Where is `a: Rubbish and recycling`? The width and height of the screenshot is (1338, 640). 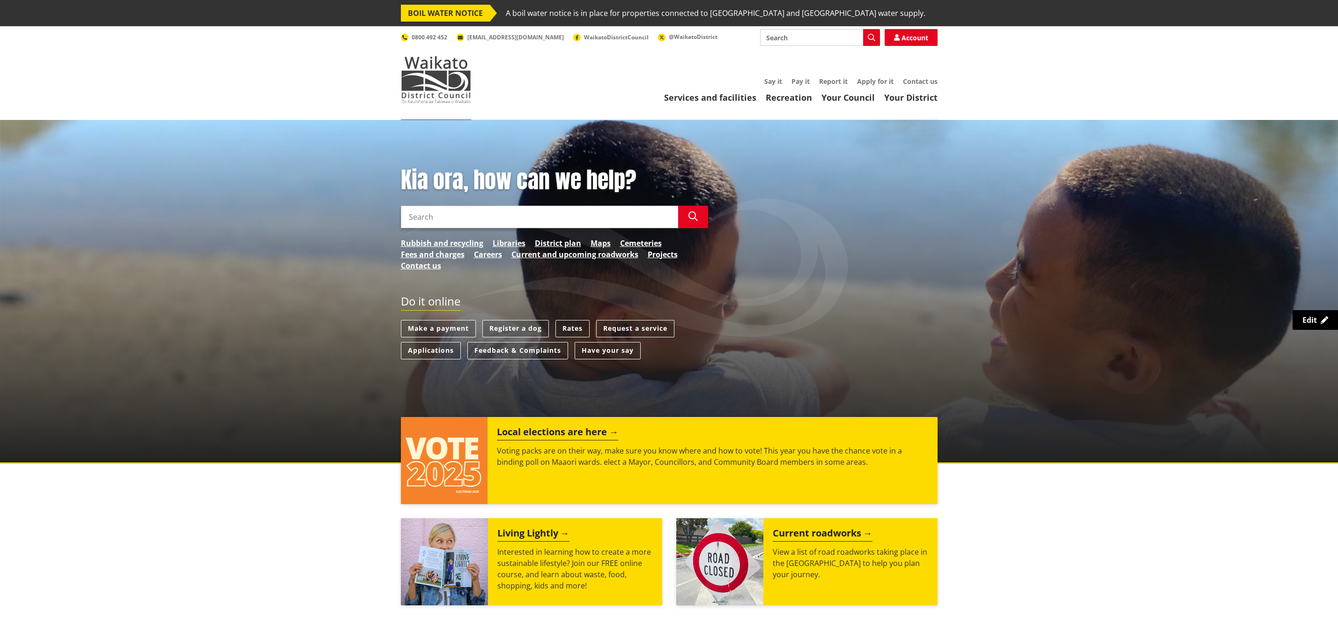 a: Rubbish and recycling is located at coordinates (442, 243).